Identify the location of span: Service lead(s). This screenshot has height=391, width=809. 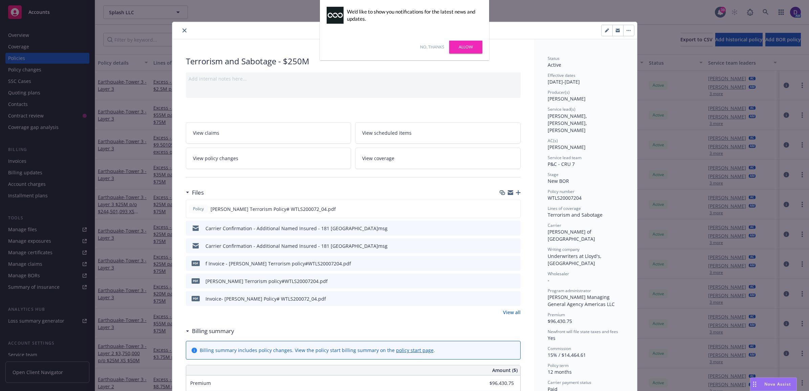
(562, 109).